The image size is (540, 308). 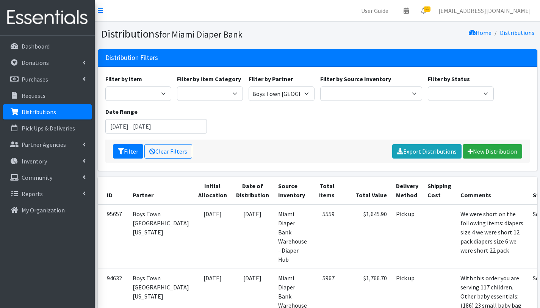 I want to click on small: for Miami Diaper Bank, so click(x=201, y=34).